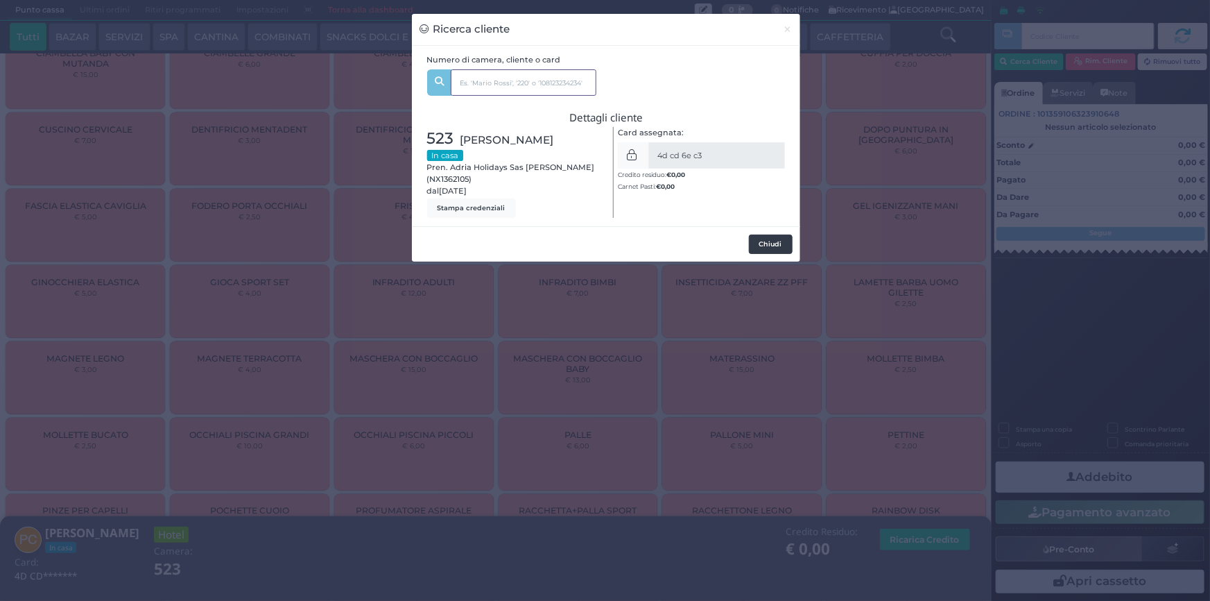 This screenshot has width=1210, height=601. I want to click on label: Numero di camera, cliente o card, so click(494, 60).